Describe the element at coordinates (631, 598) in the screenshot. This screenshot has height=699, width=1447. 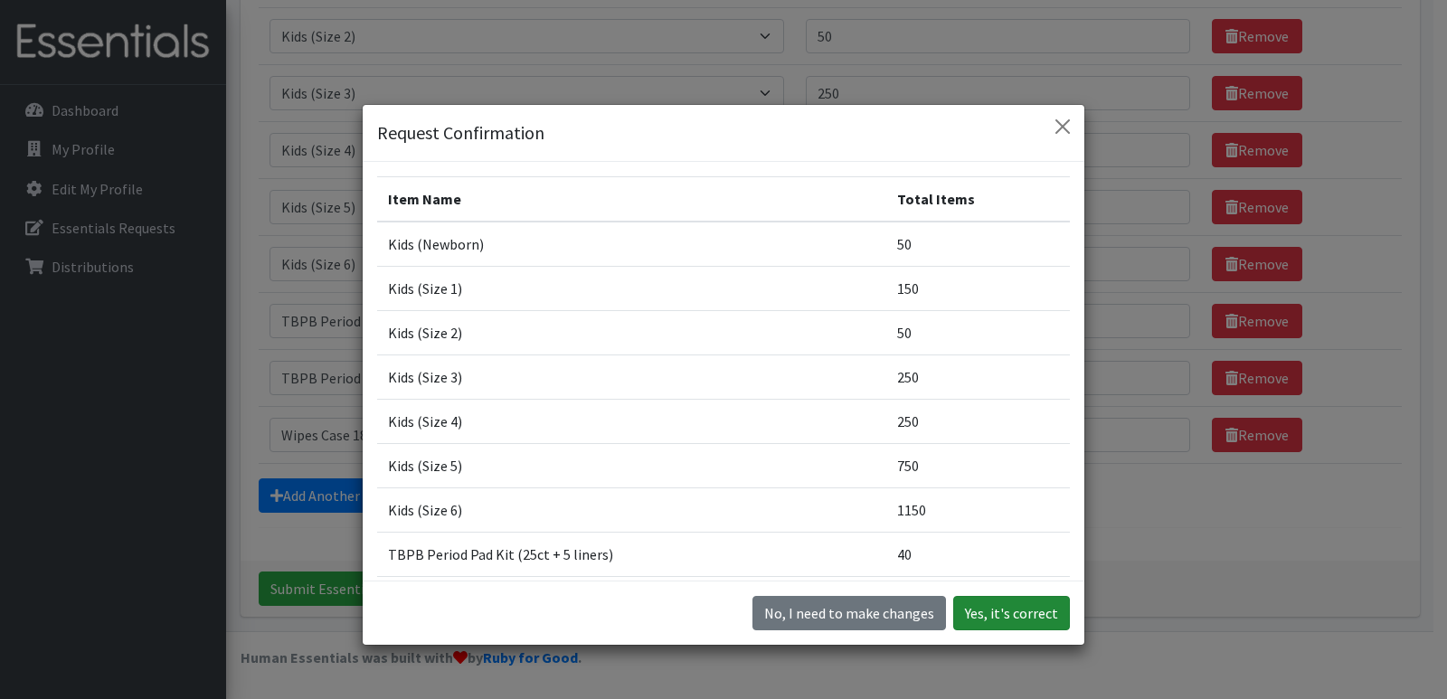
I see `td: TBPB Period Tampon Kit (25ct + 5 liners)` at that location.